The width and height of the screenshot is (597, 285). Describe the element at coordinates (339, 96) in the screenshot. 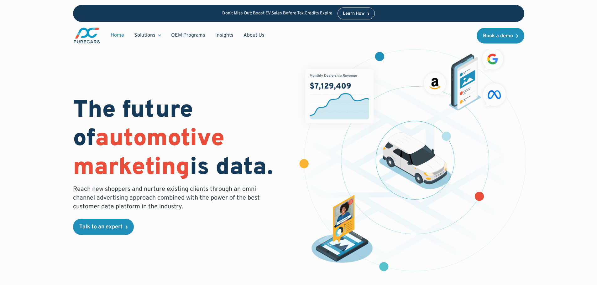

I see `img: chart showing monthly dealership revenue of $7m` at that location.